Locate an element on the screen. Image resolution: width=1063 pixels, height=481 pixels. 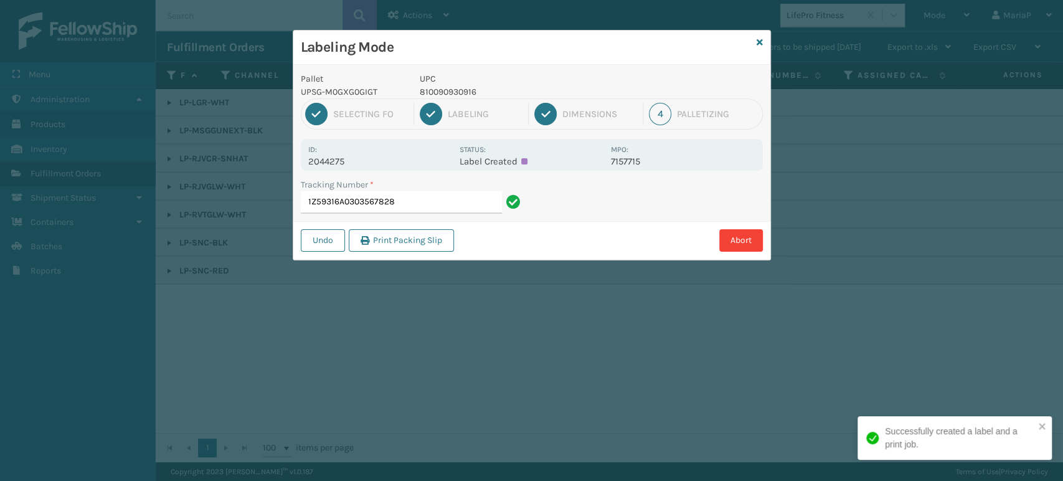
div: 4 is located at coordinates (660, 114).